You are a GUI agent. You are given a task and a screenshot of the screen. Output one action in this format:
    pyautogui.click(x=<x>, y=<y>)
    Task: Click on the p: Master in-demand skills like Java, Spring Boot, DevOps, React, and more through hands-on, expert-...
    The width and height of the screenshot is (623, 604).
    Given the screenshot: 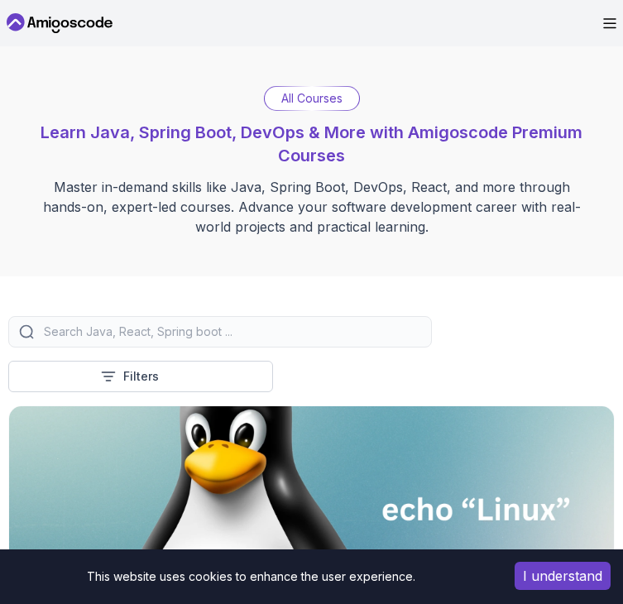 What is the action you would take?
    pyautogui.click(x=312, y=207)
    